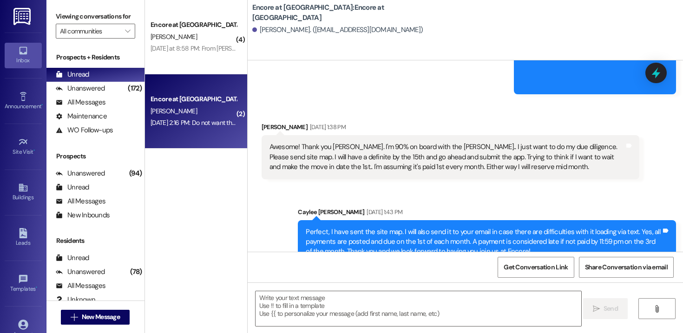 This screenshot has width=683, height=333. What do you see at coordinates (135, 88) in the screenshot?
I see `div: (172)` at bounding box center [135, 88].